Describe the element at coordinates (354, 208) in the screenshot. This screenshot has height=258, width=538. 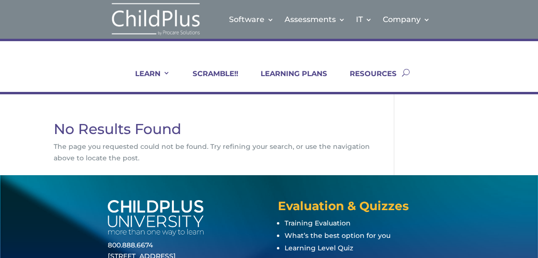
I see `h4: Evaluation & Quizzes` at that location.